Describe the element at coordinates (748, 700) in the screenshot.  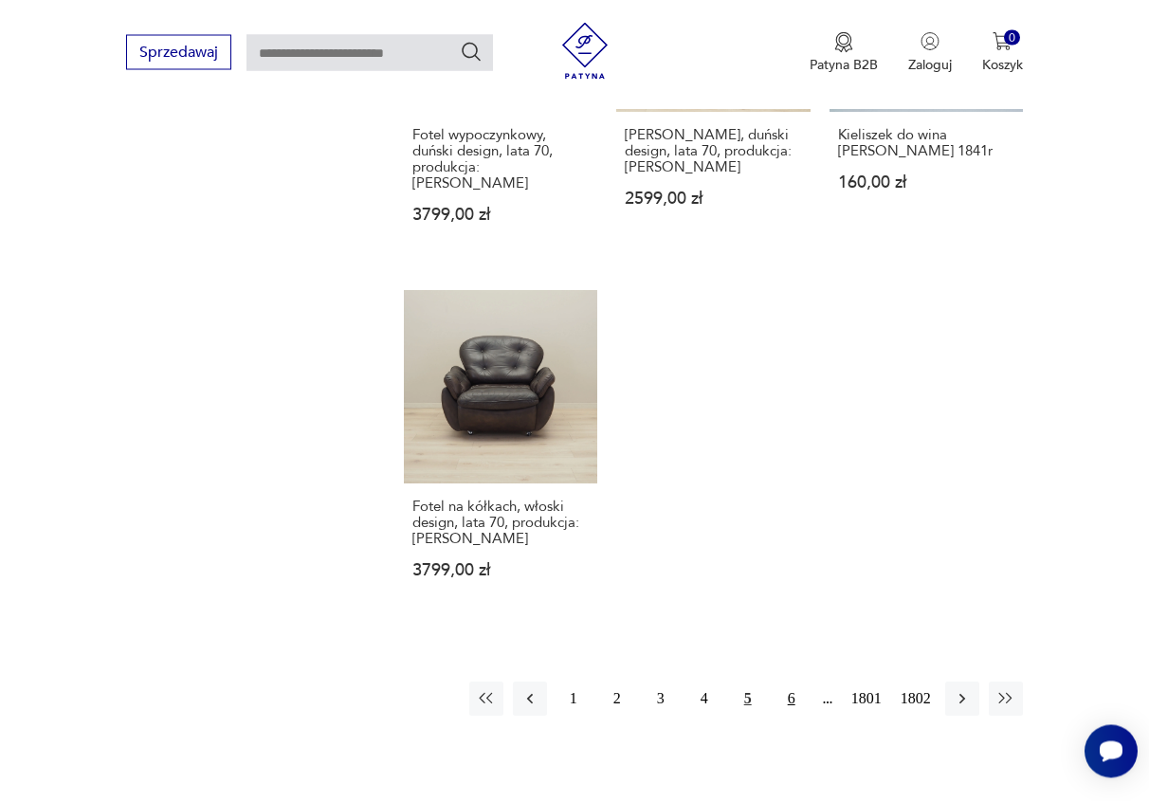
I see `button: 5` at that location.